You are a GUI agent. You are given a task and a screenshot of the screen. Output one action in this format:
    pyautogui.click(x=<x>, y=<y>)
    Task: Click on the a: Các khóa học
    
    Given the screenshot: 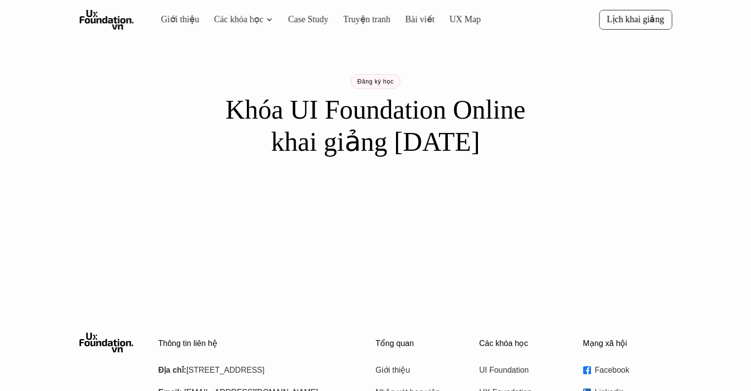 What is the action you would take?
    pyautogui.click(x=236, y=19)
    